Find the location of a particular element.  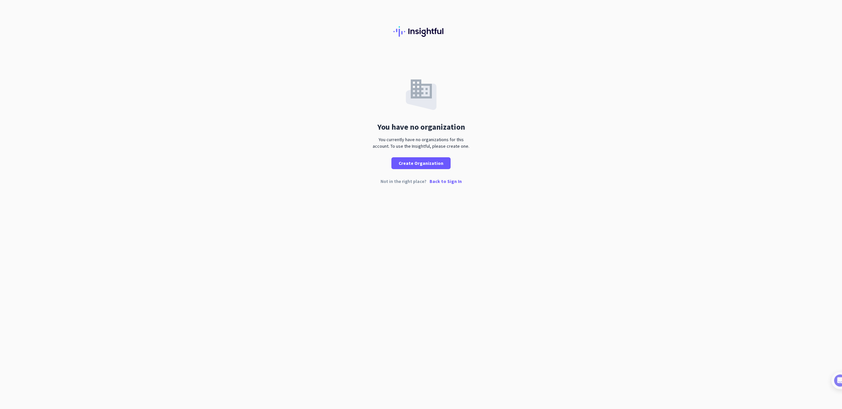

span: Create Organization is located at coordinates (421, 163).